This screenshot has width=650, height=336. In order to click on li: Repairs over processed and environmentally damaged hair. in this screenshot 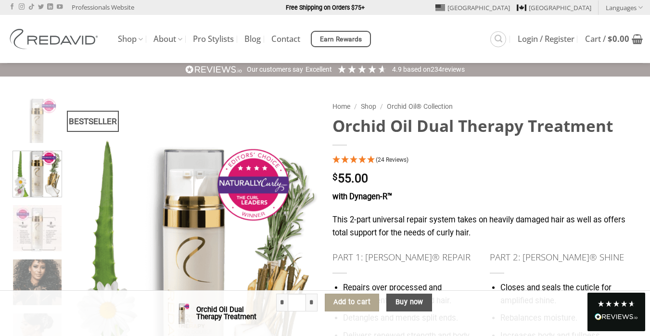, I will do `click(409, 294)`.